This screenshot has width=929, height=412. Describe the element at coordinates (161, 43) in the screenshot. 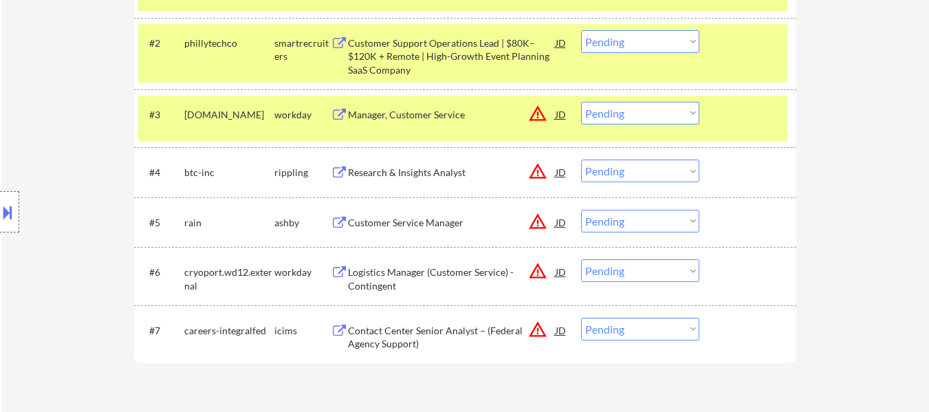

I see `div: #2` at that location.